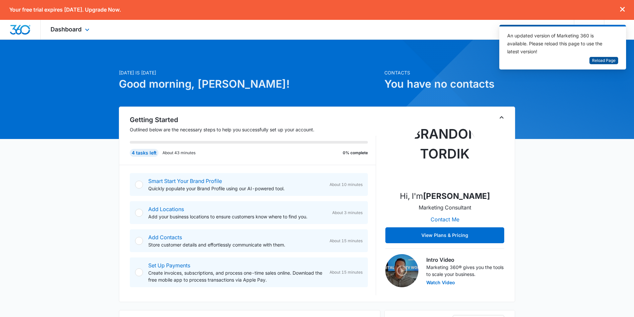 The height and width of the screenshot is (317, 634). What do you see at coordinates (238, 216) in the screenshot?
I see `p: Add your business locations to ensure customers know where to find you.` at bounding box center [238, 216].